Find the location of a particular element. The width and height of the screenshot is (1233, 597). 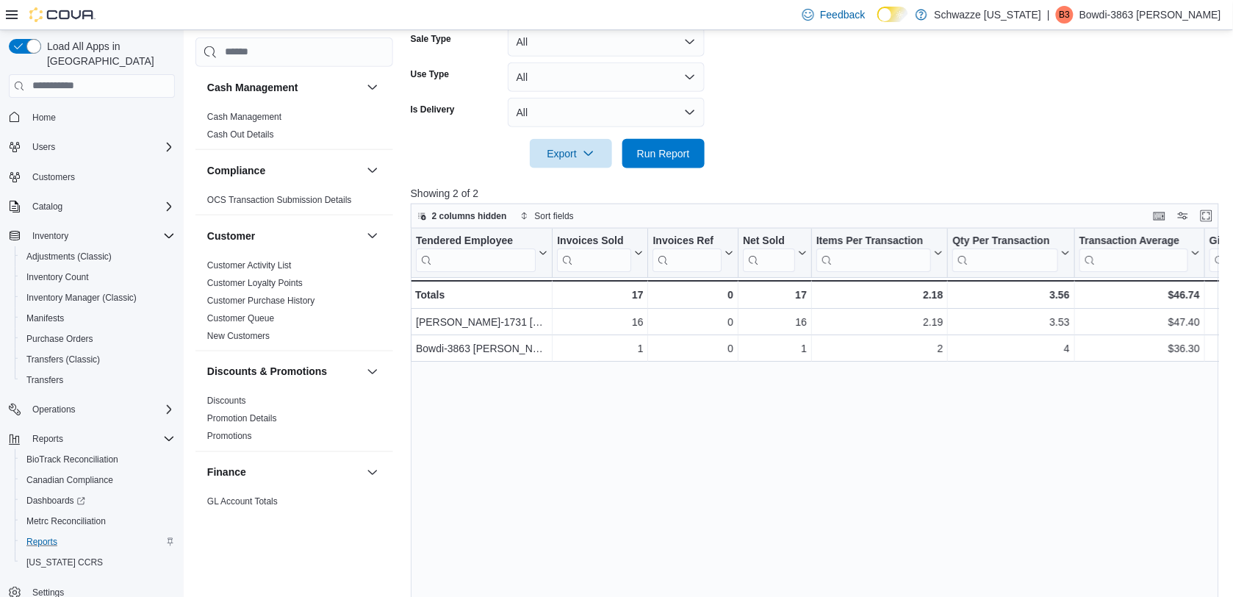

input: Dark Mode is located at coordinates (893, 14).